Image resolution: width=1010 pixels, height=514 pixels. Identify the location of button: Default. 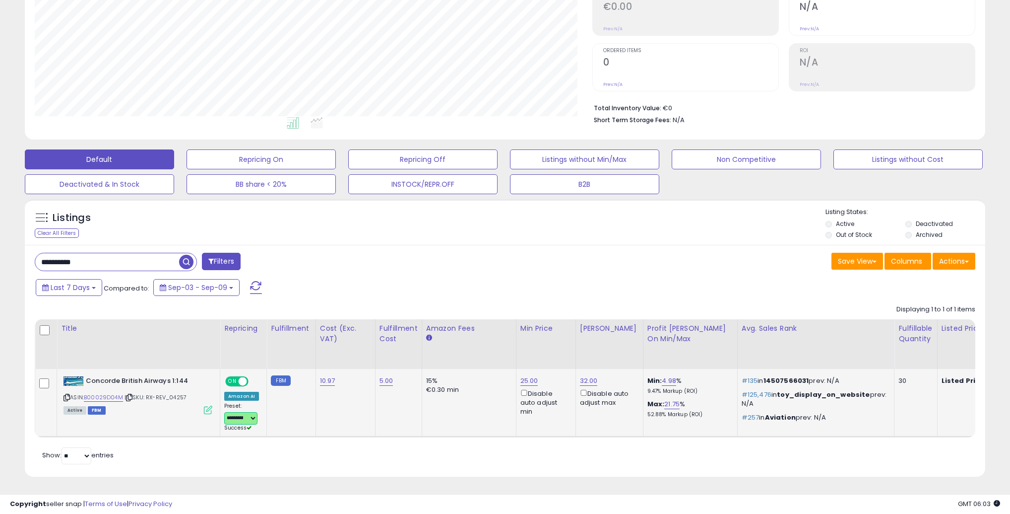
(99, 159).